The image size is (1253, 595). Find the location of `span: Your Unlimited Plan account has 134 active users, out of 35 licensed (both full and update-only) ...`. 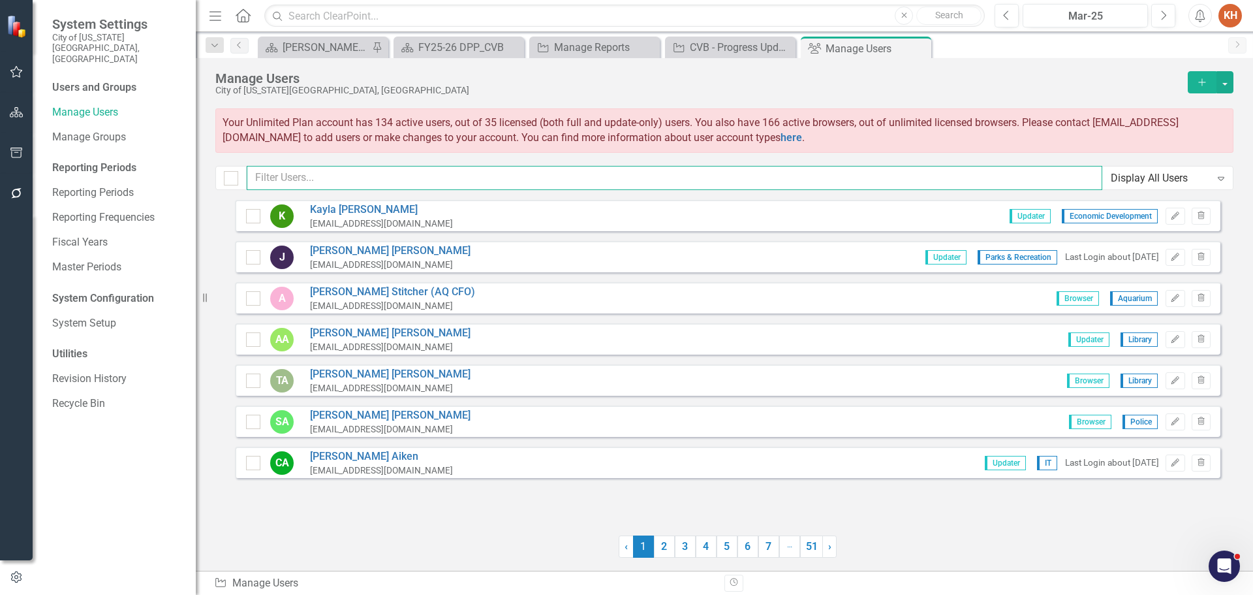

span: Your Unlimited Plan account has 134 active users, out of 35 licensed (both full and update-only) ... is located at coordinates (700, 130).